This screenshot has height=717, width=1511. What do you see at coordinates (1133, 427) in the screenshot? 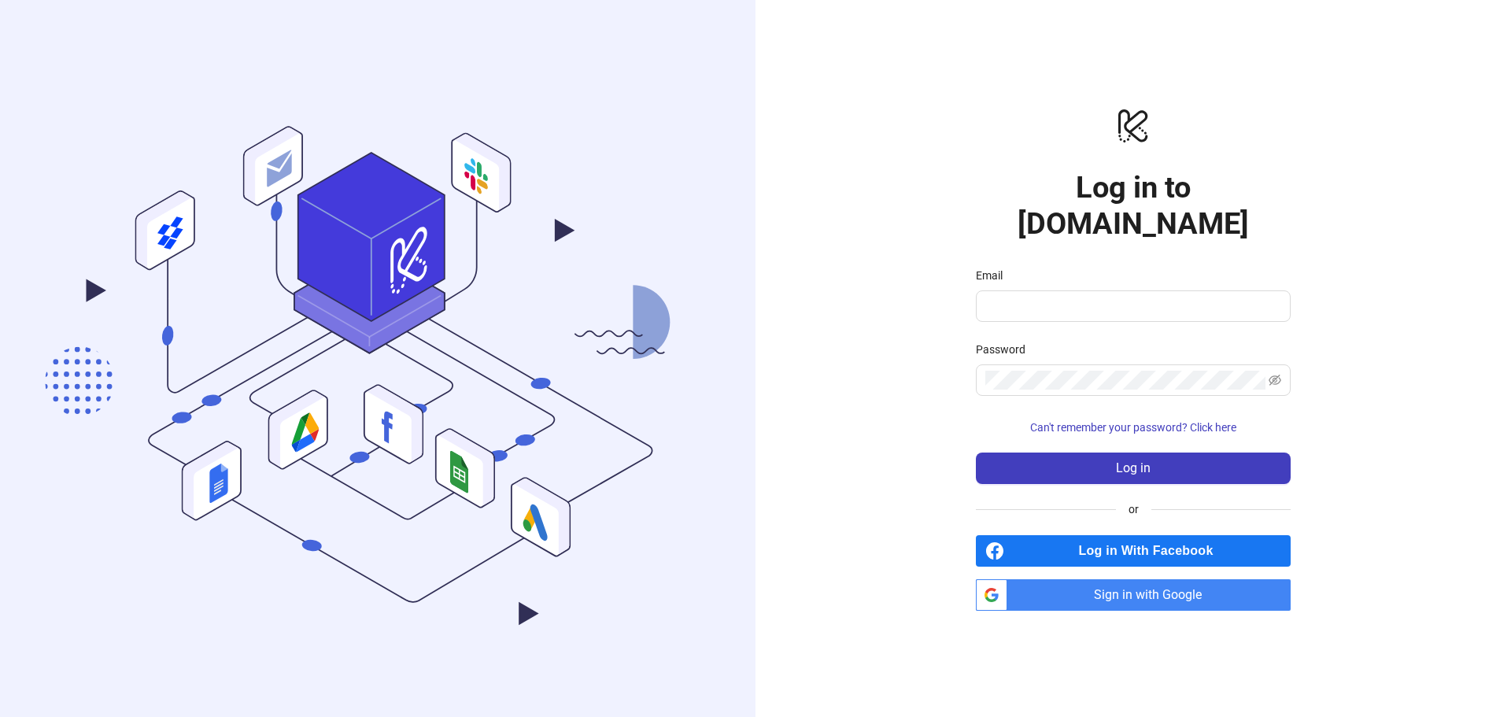
I see `span: Can't remember your password? Click here` at bounding box center [1133, 427].